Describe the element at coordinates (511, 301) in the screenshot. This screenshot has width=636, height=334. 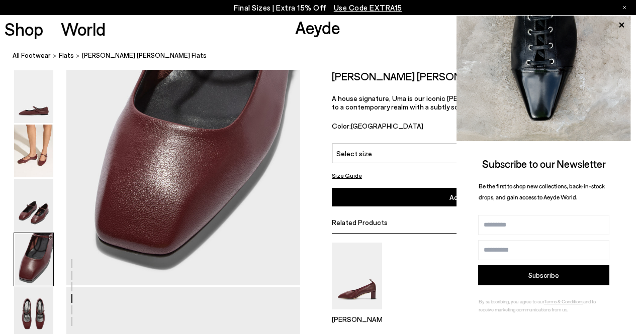
I see `span: By subscribing, you agree to our` at that location.